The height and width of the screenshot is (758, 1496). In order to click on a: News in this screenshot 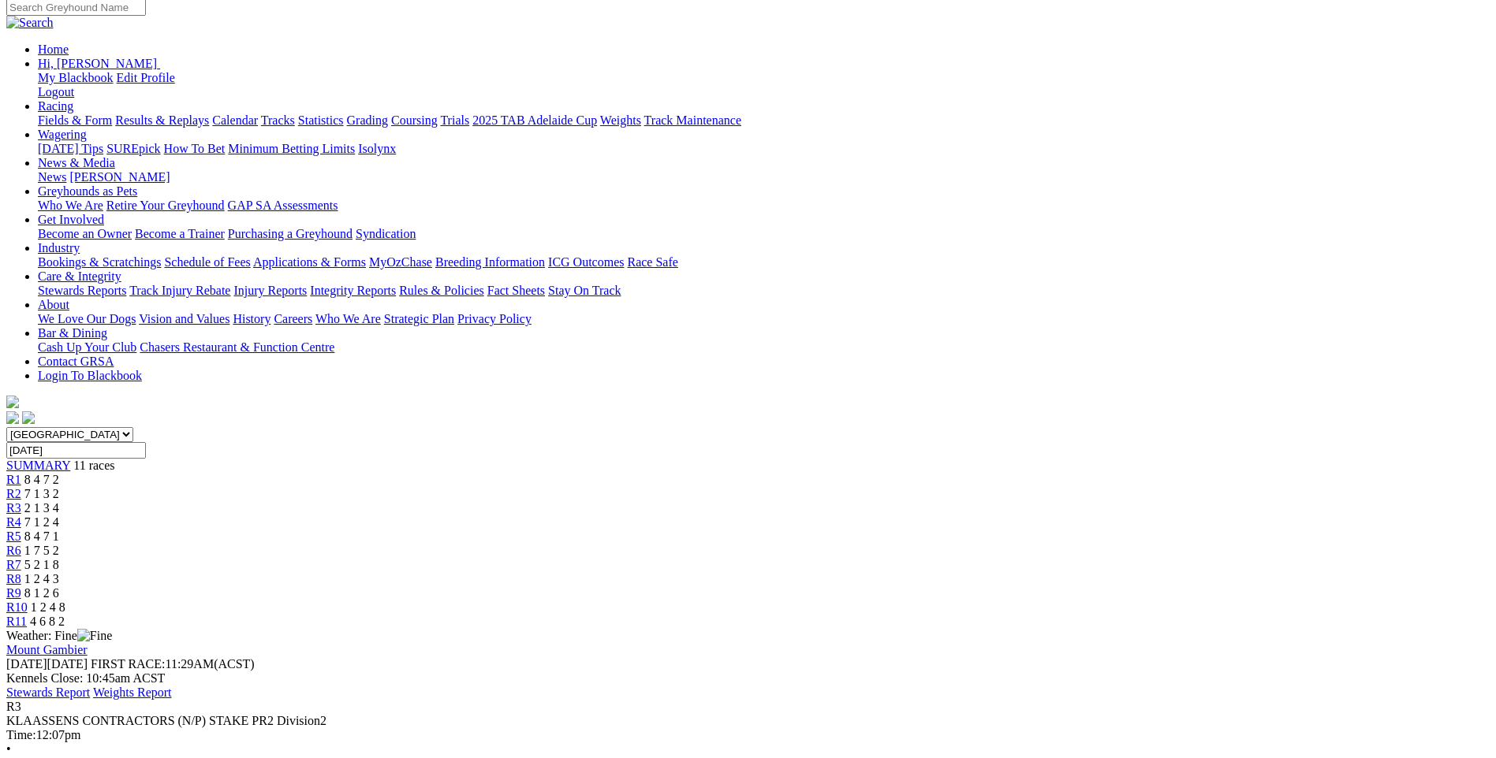, I will do `click(52, 177)`.